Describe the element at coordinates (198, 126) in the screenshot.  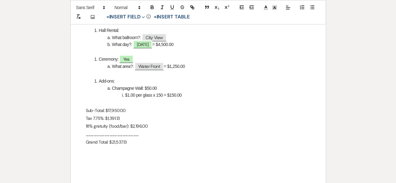
I see `p: 18% gratuity (food/bar): $2,196.00` at that location.